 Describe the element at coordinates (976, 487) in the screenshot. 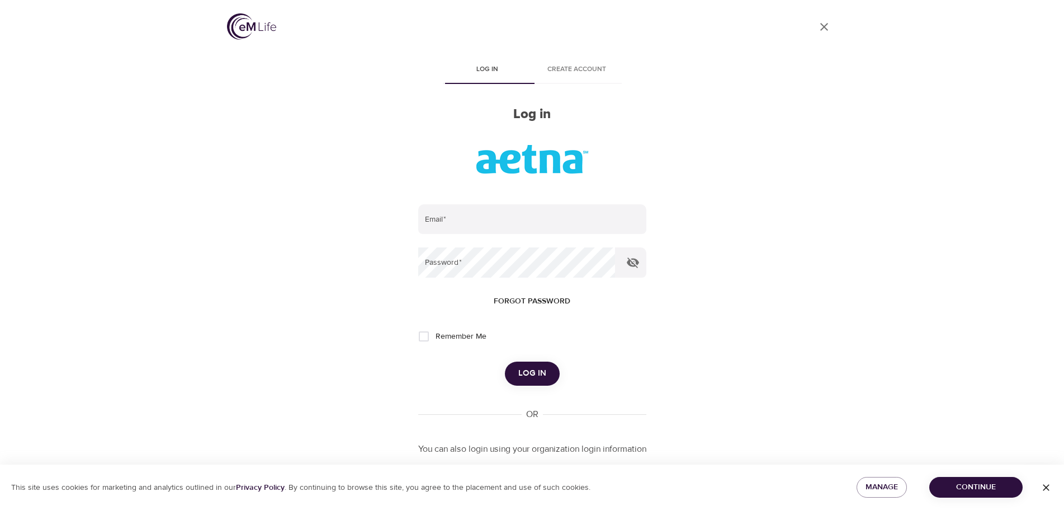

I see `span: Continue` at that location.